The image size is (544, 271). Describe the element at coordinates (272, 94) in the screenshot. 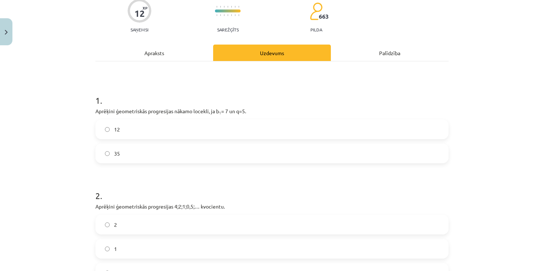

I see `h1: 1 .` at that location.